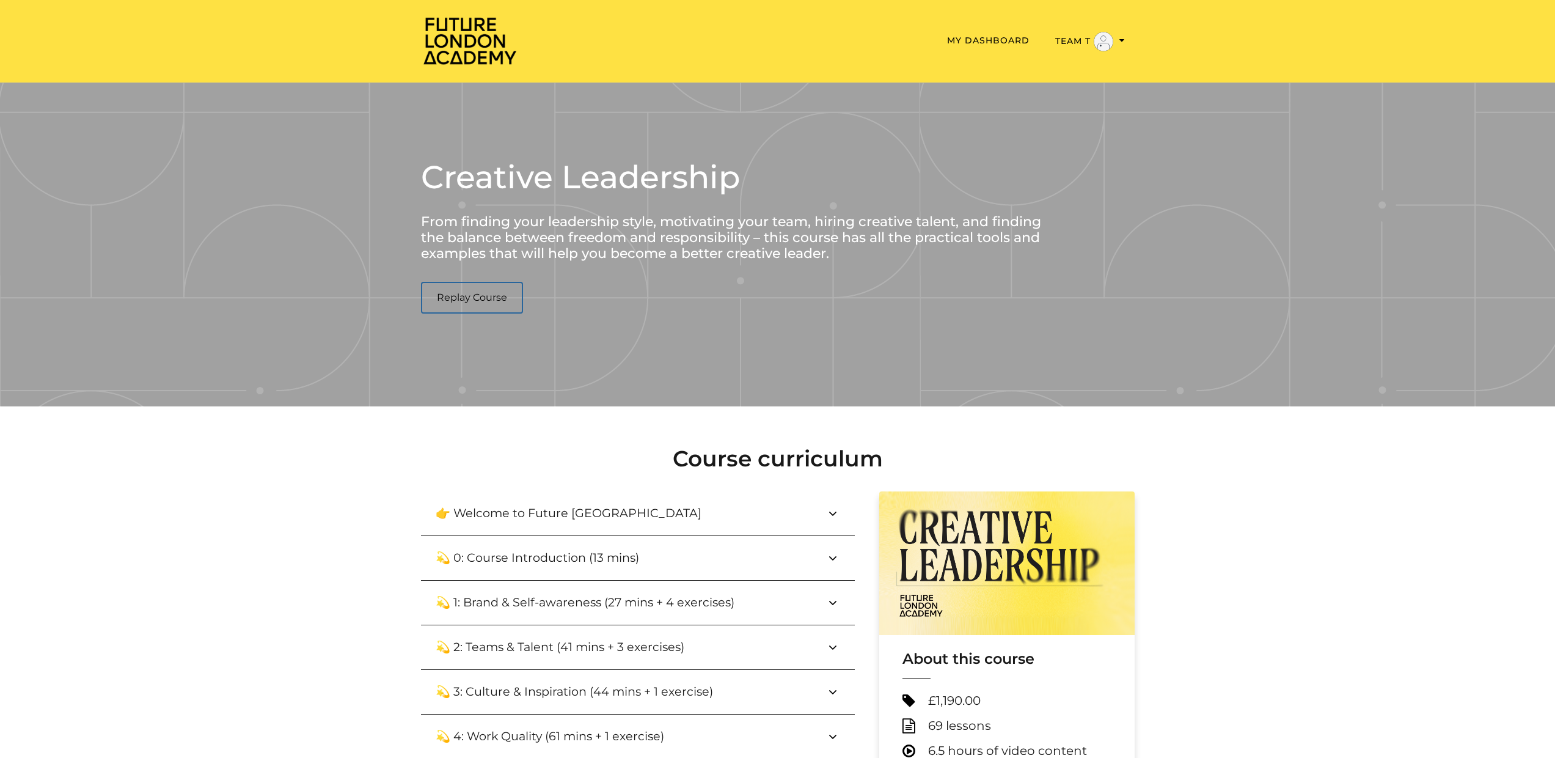  I want to click on a: Replay Course, so click(472, 298).